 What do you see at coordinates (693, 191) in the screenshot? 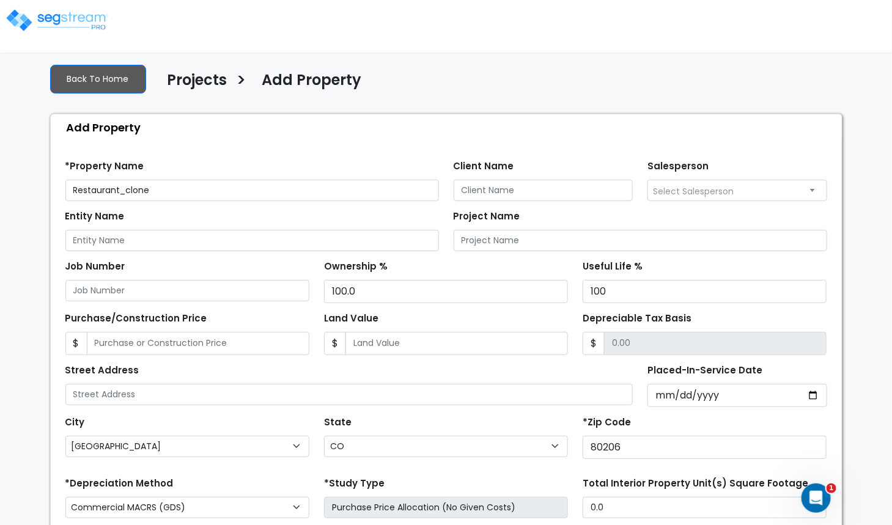
I see `span: Select Salesperson` at bounding box center [693, 191].